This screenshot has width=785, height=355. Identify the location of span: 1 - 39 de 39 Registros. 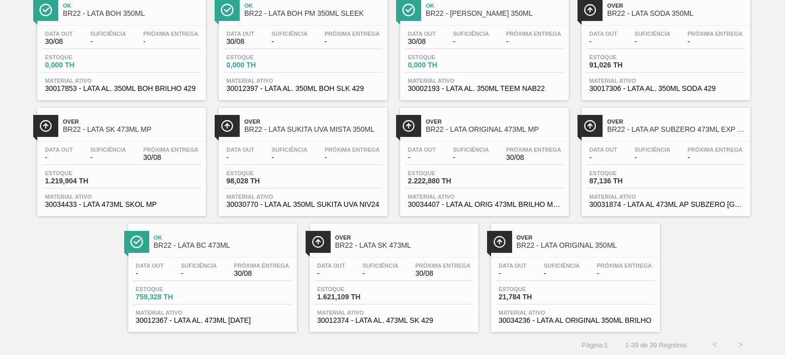
(656, 345).